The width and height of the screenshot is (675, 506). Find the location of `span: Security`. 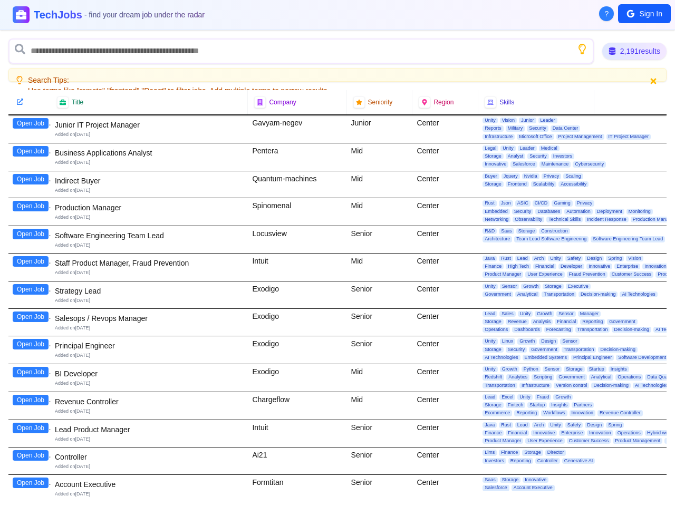

span: Security is located at coordinates (538, 156).